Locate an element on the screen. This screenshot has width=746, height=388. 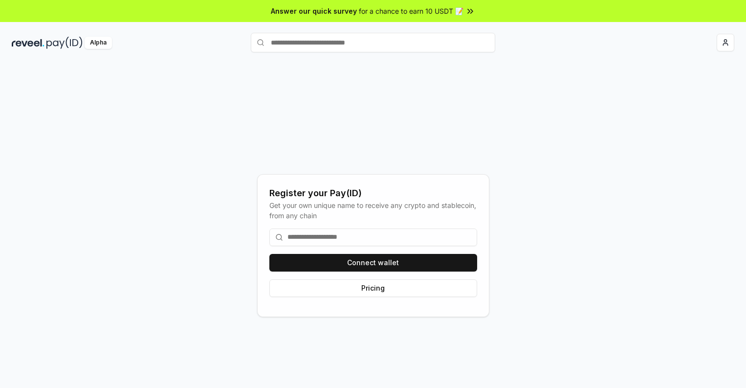
div: Alpha is located at coordinates (98, 43).